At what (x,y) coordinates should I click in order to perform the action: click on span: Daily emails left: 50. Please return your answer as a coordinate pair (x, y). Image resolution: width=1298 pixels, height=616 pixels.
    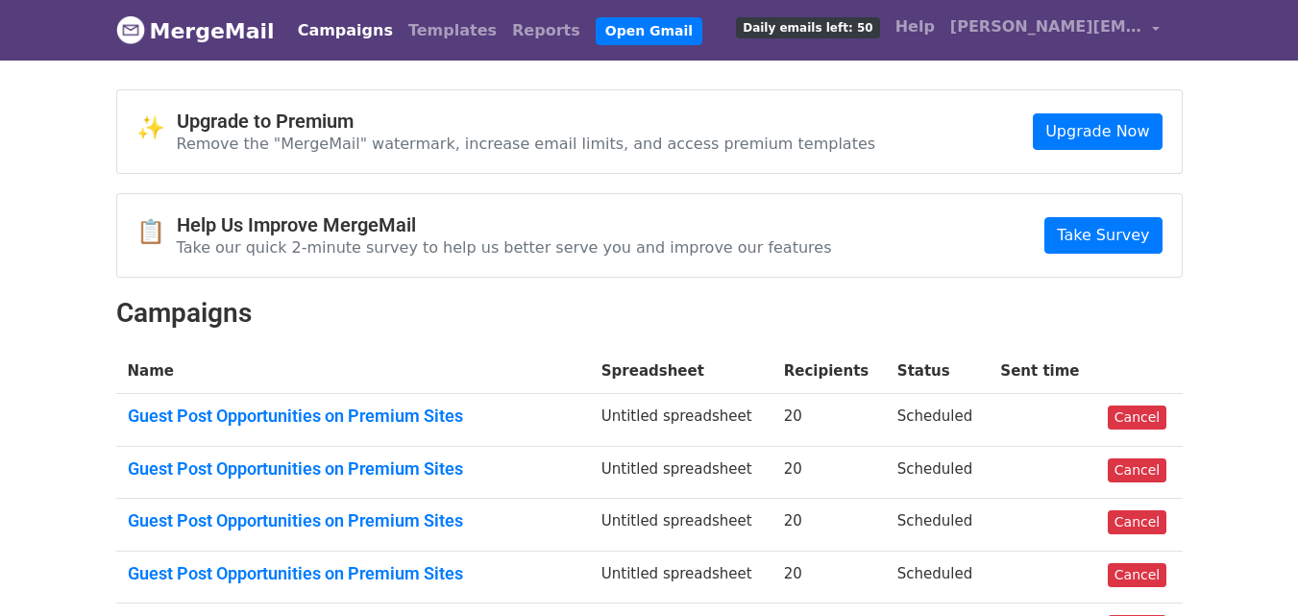
    Looking at the image, I should click on (807, 28).